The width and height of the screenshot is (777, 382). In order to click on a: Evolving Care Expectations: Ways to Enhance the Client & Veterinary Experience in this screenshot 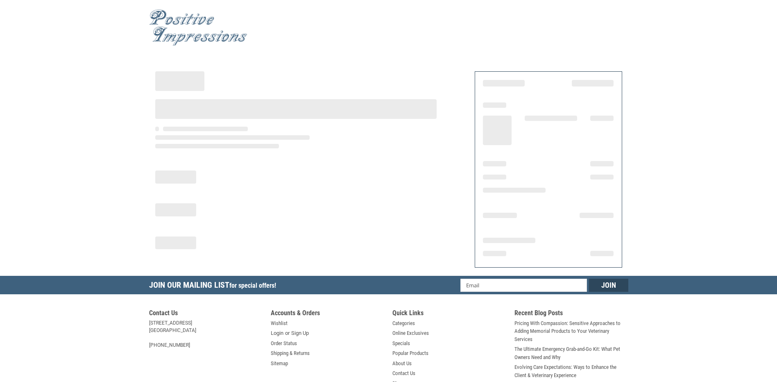, I will do `click(572, 371)`.